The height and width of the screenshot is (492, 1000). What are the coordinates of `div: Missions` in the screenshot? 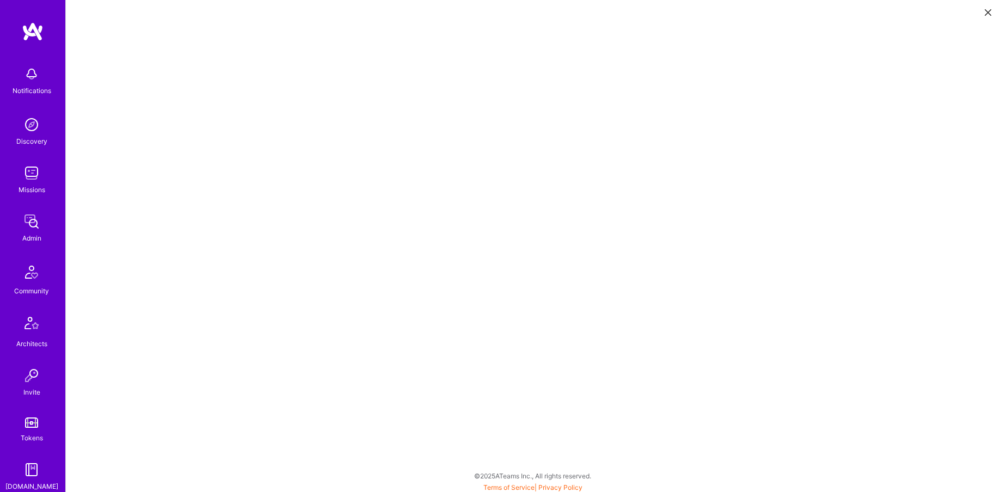 It's located at (32, 189).